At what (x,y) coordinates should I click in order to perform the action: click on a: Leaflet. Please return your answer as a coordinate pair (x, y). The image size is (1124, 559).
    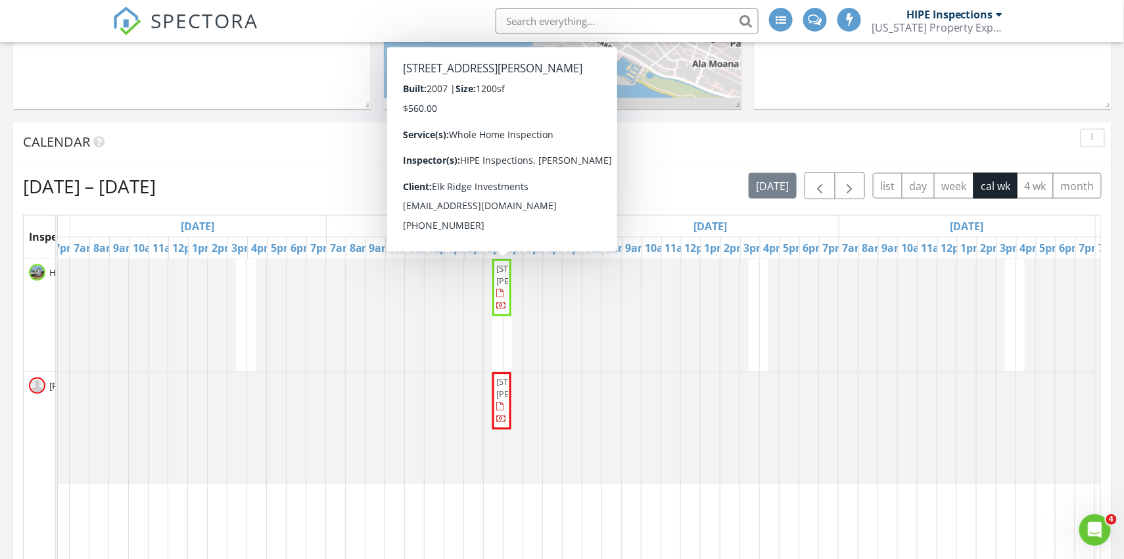
    Looking at the image, I should click on (398, 104).